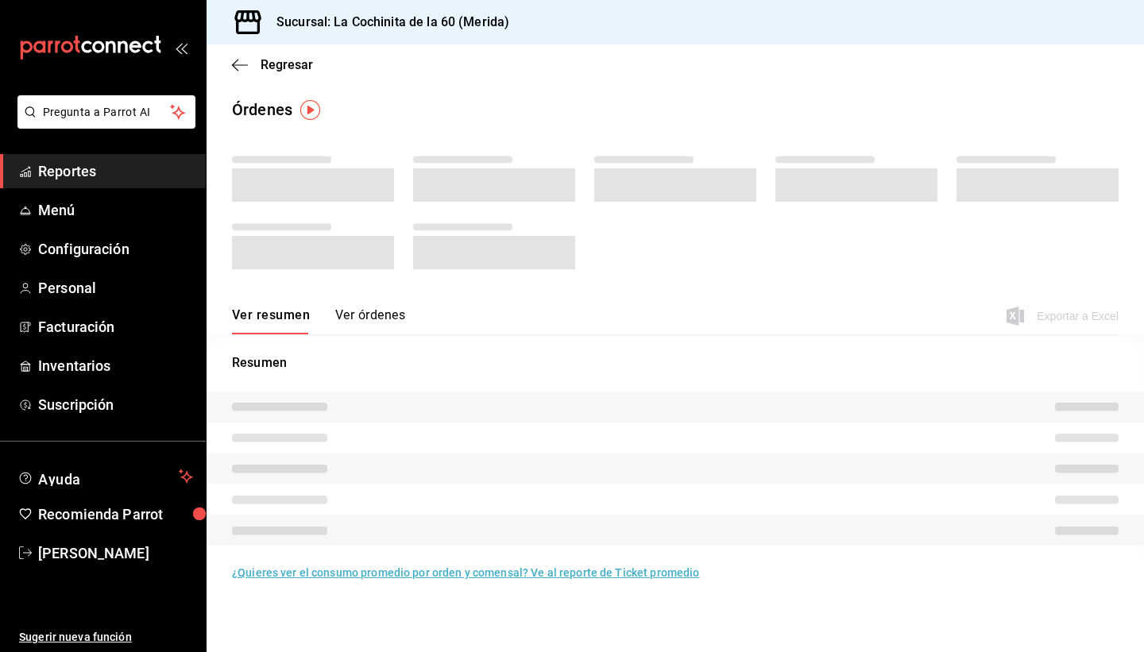  What do you see at coordinates (271, 321) in the screenshot?
I see `button: Ver resumen` at bounding box center [271, 321].